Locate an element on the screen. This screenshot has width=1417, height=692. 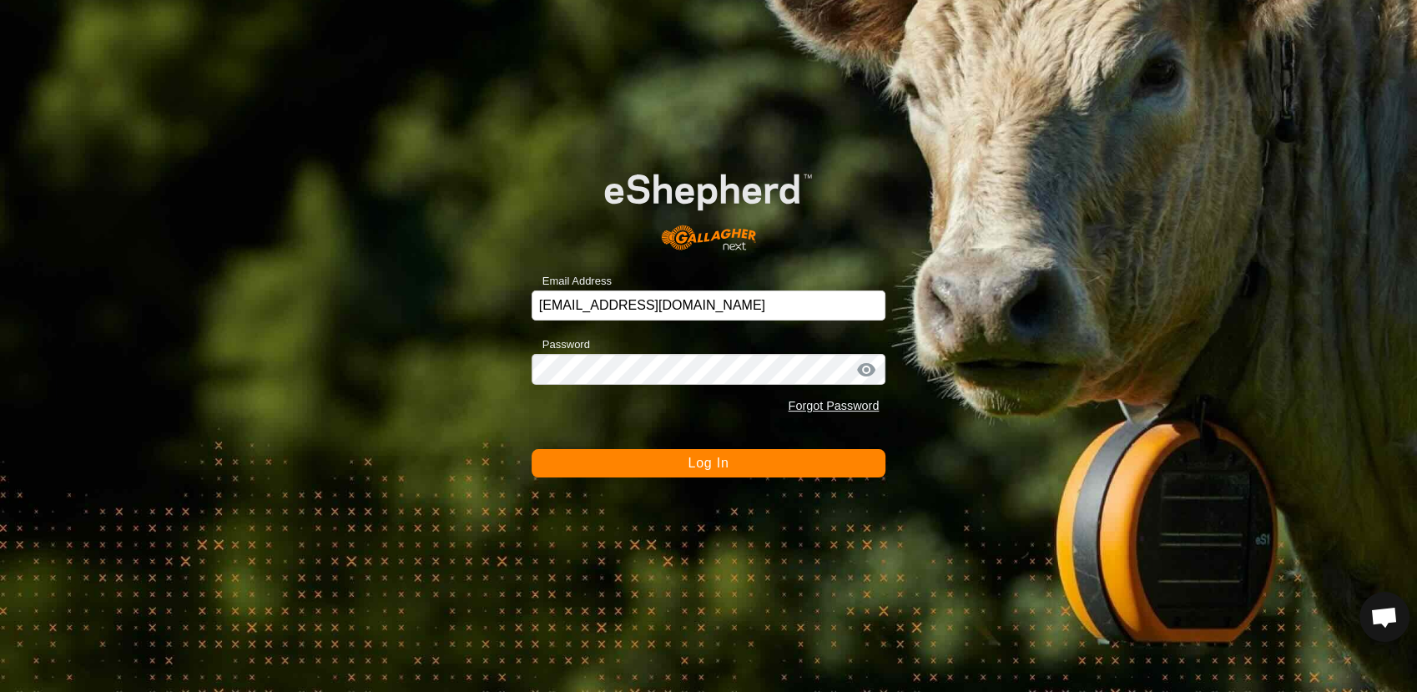
label: Password is located at coordinates (561, 345).